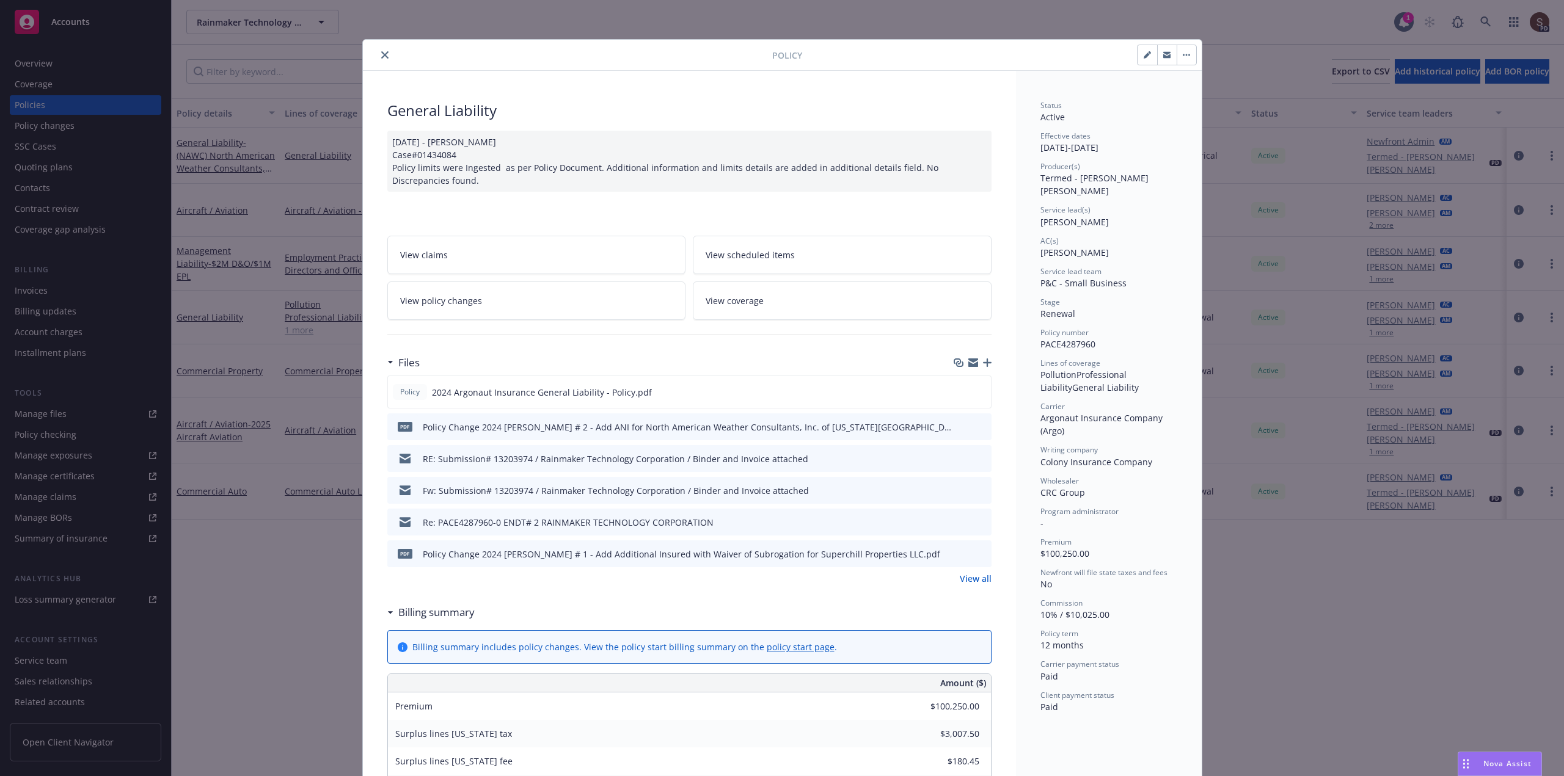 Image resolution: width=1564 pixels, height=776 pixels. Describe the element at coordinates (750, 255) in the screenshot. I see `span: View scheduled items` at that location.